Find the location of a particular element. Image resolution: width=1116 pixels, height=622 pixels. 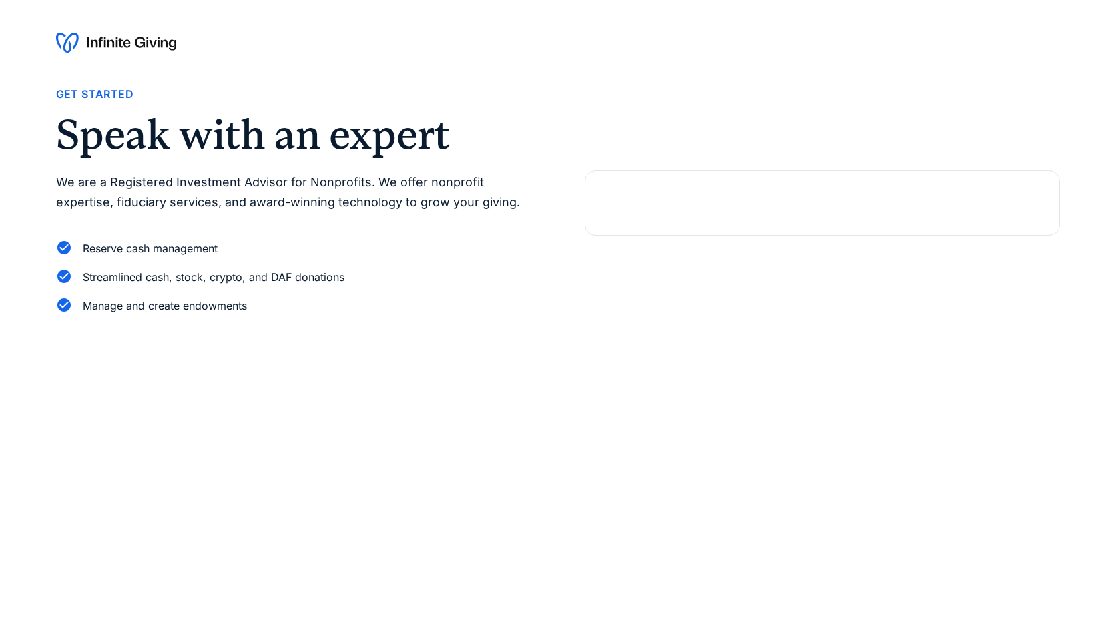

div: Manage and create endowments is located at coordinates (165, 306).